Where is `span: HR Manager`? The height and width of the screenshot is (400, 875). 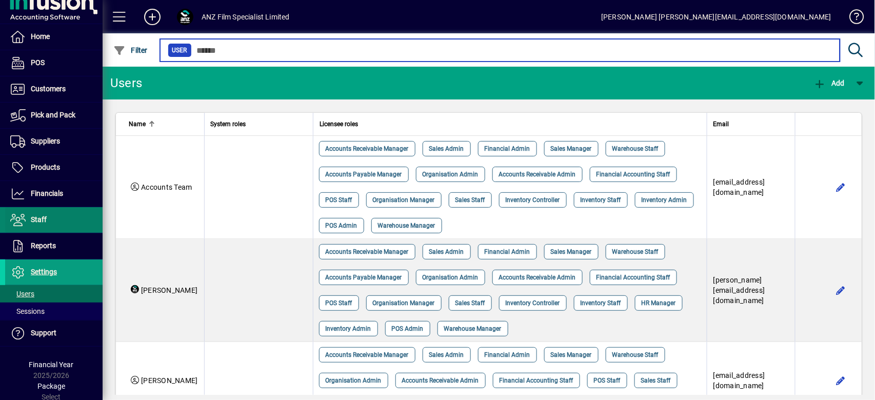 span: HR Manager is located at coordinates (659, 303).